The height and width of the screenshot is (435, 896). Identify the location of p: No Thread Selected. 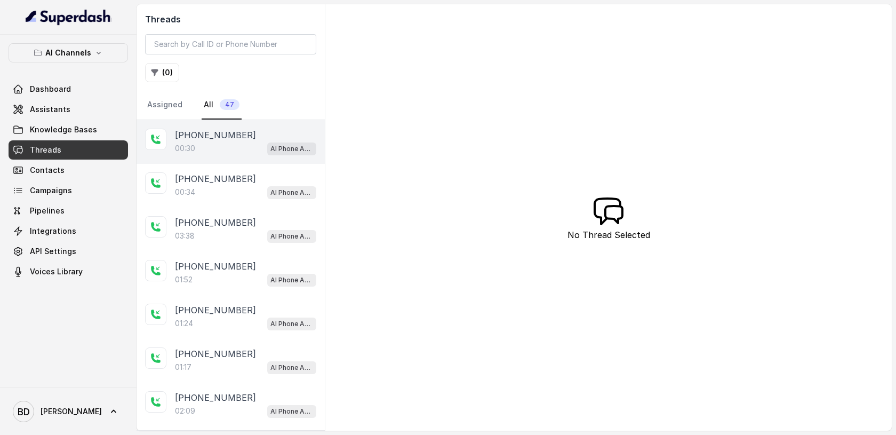
(609, 235).